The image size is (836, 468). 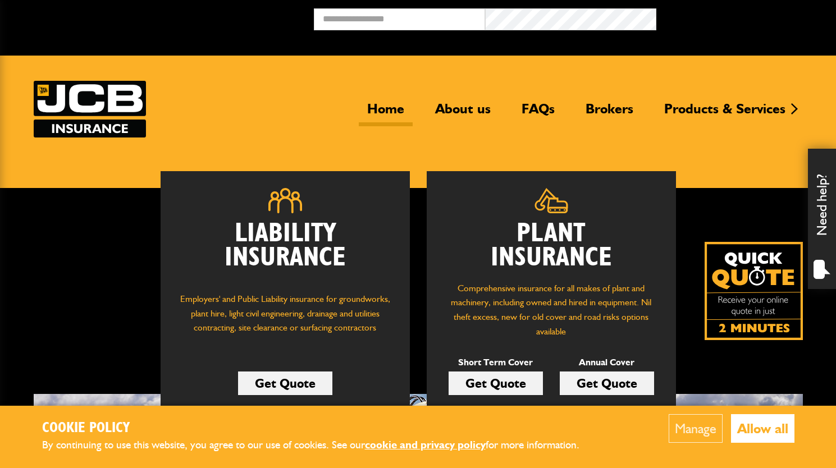 I want to click on p: Annual Cover, so click(x=607, y=363).